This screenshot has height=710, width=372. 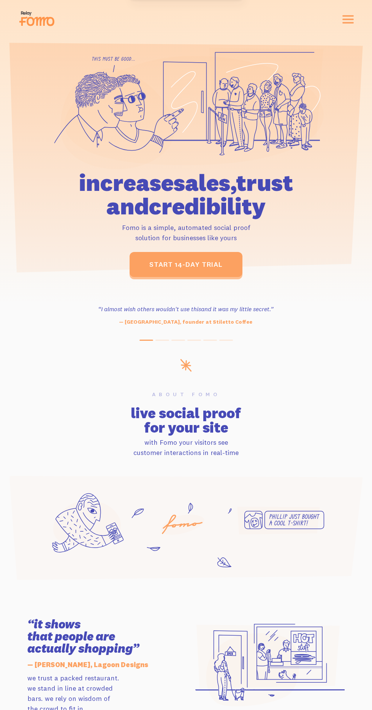 What do you see at coordinates (186, 421) in the screenshot?
I see `h2: live social proof for your site` at bounding box center [186, 421].